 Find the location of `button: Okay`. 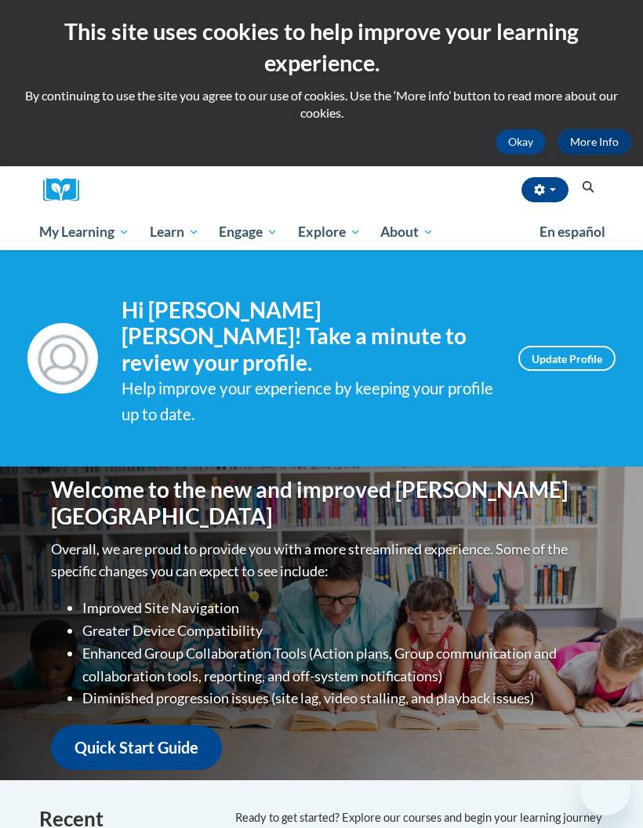

button: Okay is located at coordinates (521, 142).